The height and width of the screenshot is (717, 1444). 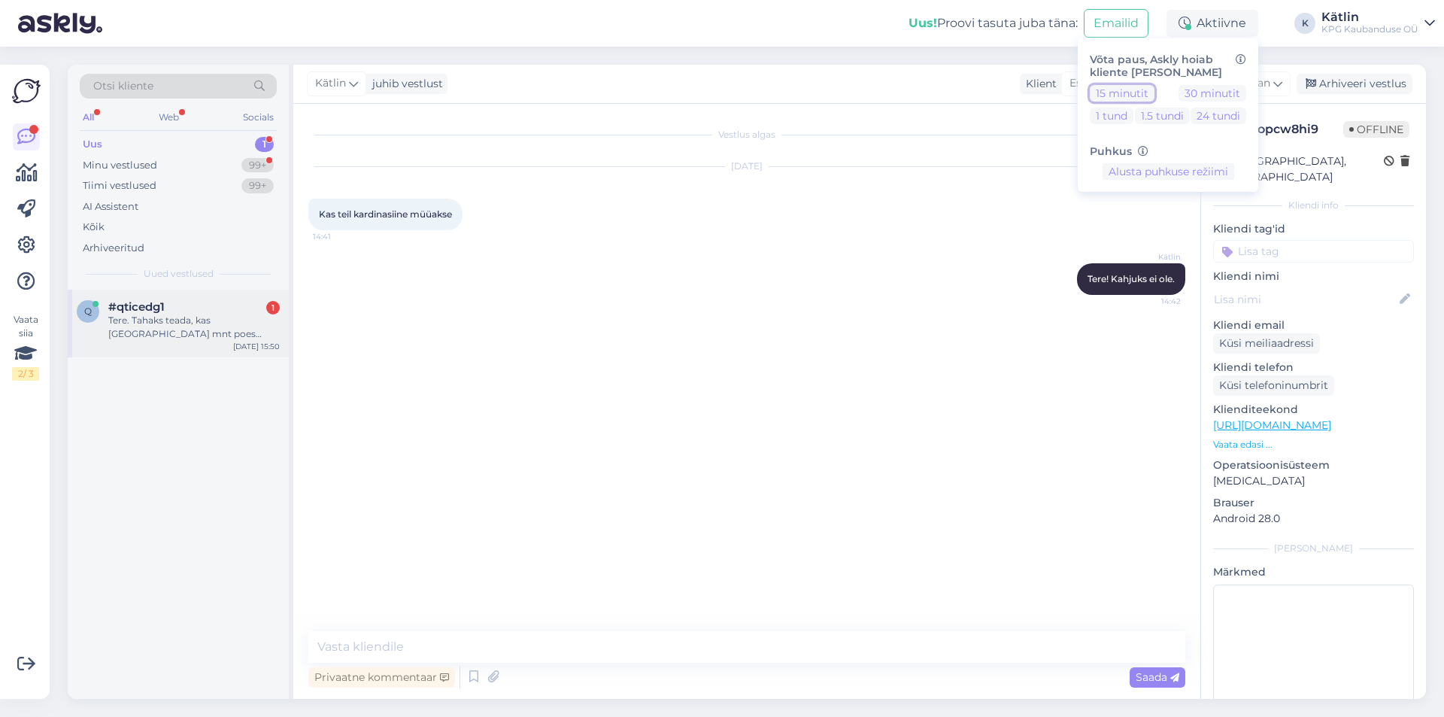 I want to click on button: 30 minutit, so click(x=1212, y=93).